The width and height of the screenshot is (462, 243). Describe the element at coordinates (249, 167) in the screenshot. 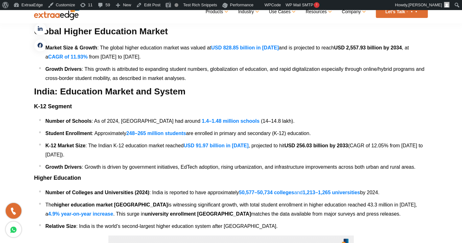

I see `span: : Growth is driven by government initiatives, EdTech adoption, rising urbanization, and infrastru...` at that location.